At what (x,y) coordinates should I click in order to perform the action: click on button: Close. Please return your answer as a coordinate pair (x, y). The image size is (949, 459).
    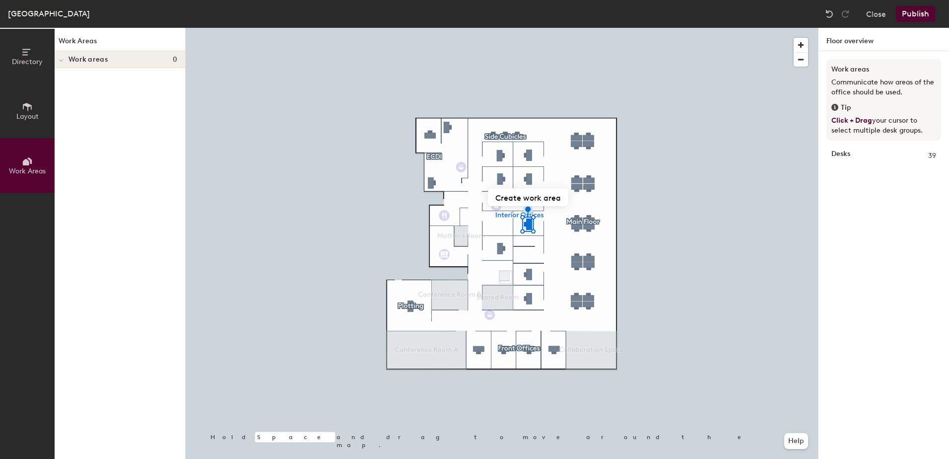
    Looking at the image, I should click on (876, 14).